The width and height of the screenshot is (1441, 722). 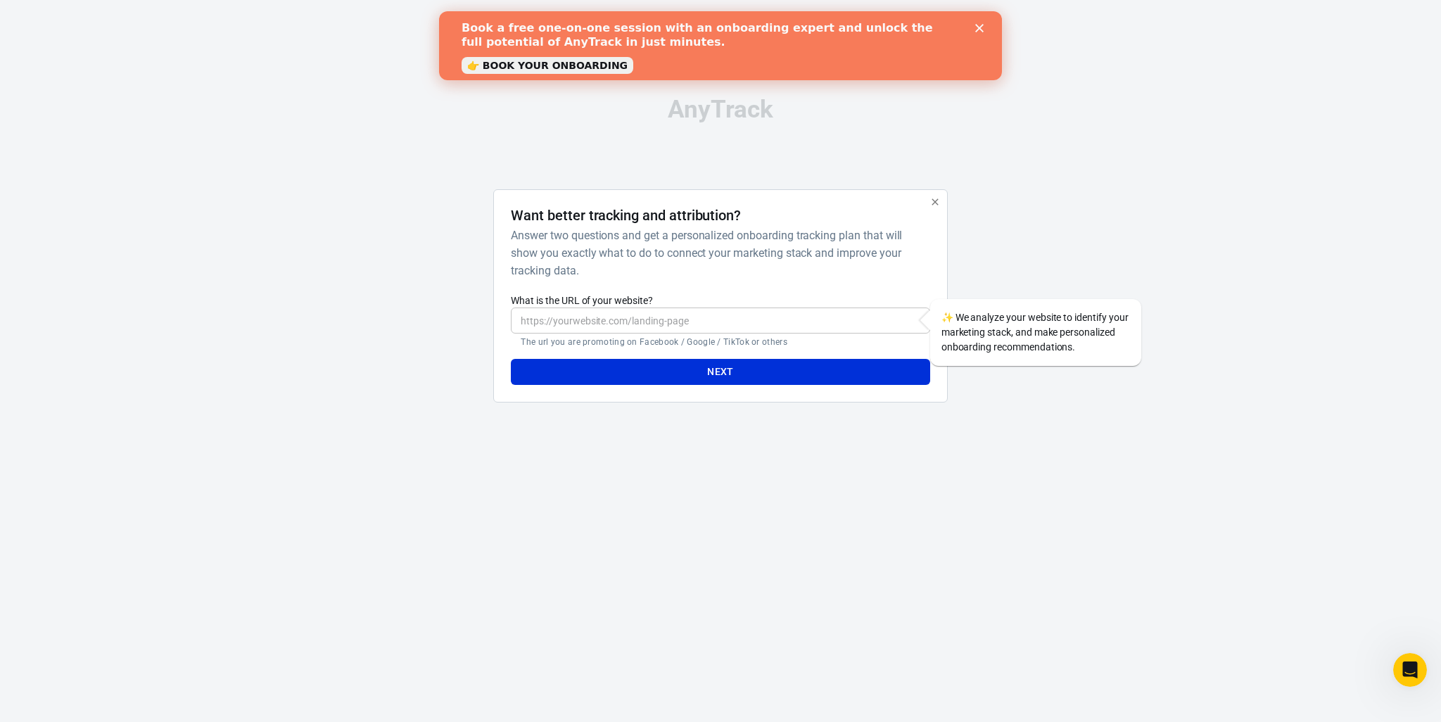 What do you see at coordinates (543, 17) in the screenshot?
I see `div: Close` at bounding box center [543, 17].